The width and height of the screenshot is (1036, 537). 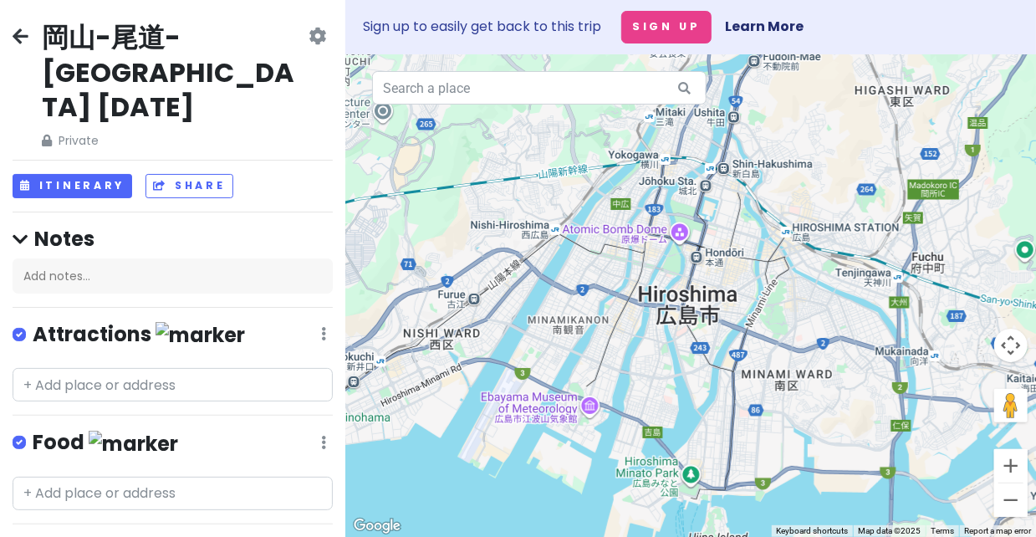 I want to click on button: Zoom in, so click(x=1010, y=466).